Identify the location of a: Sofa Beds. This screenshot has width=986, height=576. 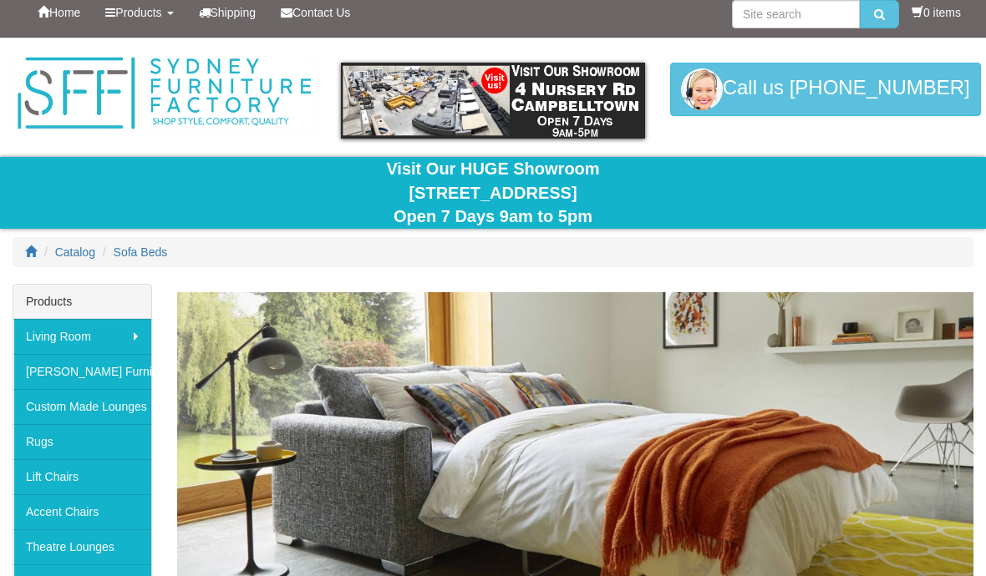
(140, 252).